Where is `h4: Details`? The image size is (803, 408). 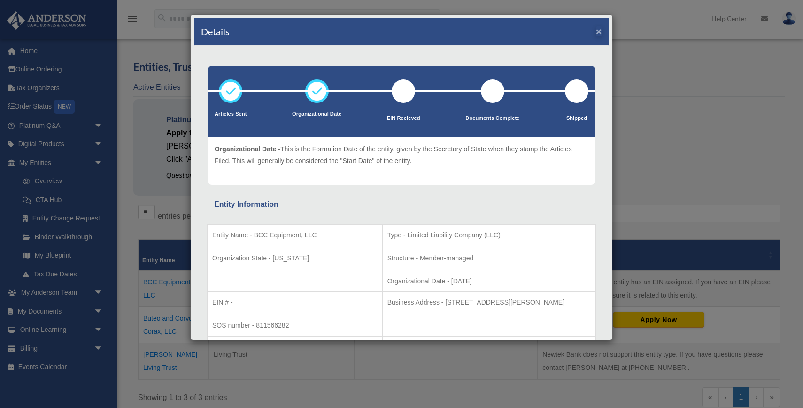 h4: Details is located at coordinates (215, 31).